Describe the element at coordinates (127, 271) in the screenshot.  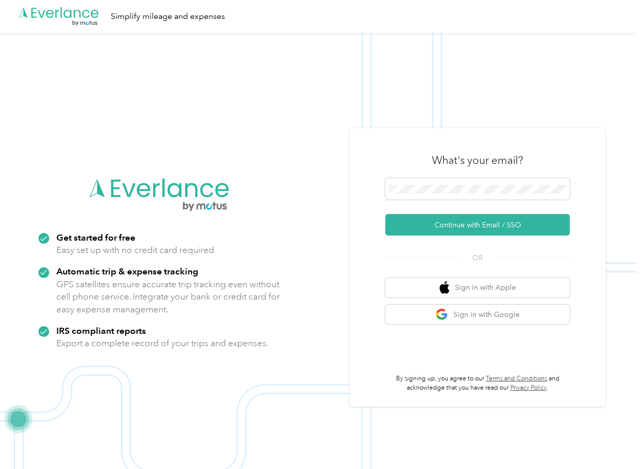
I see `strong: Automatic trip & expense tracking` at that location.